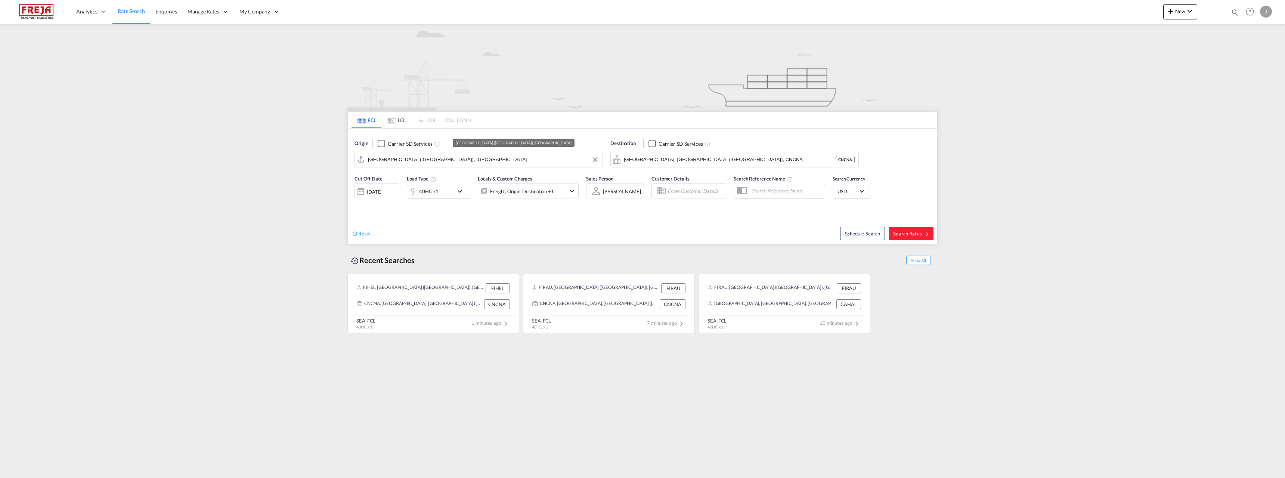 The height and width of the screenshot is (478, 1285). Describe the element at coordinates (366, 120) in the screenshot. I see `md-tab-item: FCL` at that location.